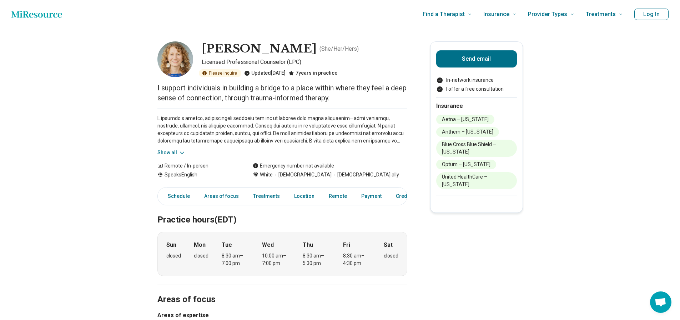  I want to click on div: Emergency number not available, so click(293, 166).